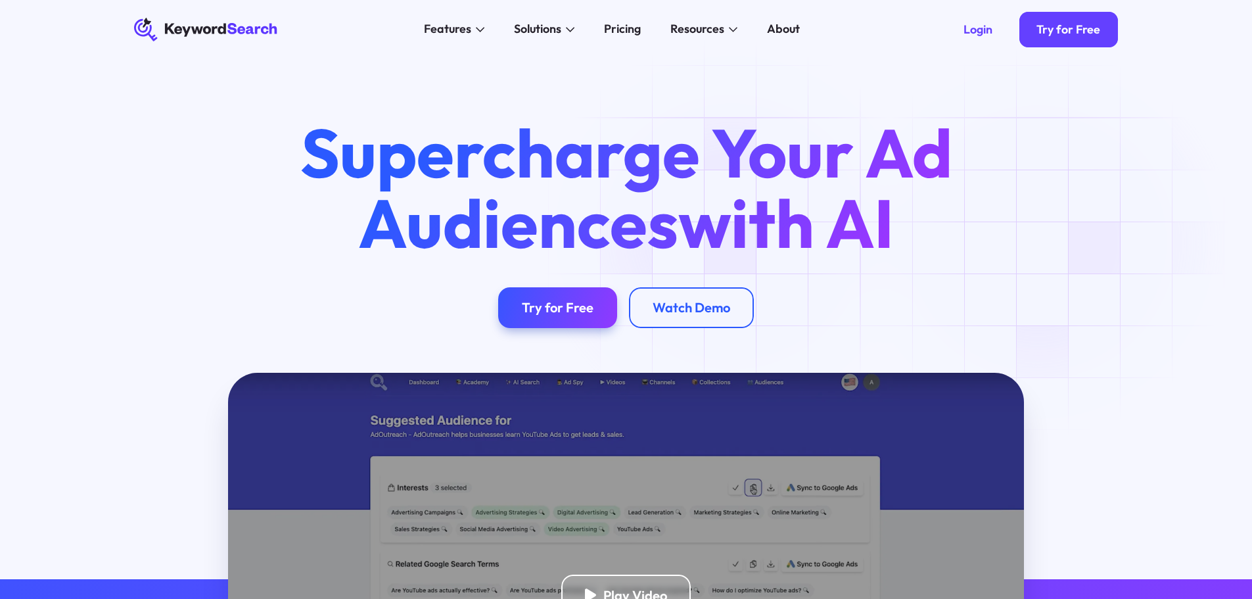 This screenshot has width=1252, height=599. I want to click on div: Login, so click(978, 30).